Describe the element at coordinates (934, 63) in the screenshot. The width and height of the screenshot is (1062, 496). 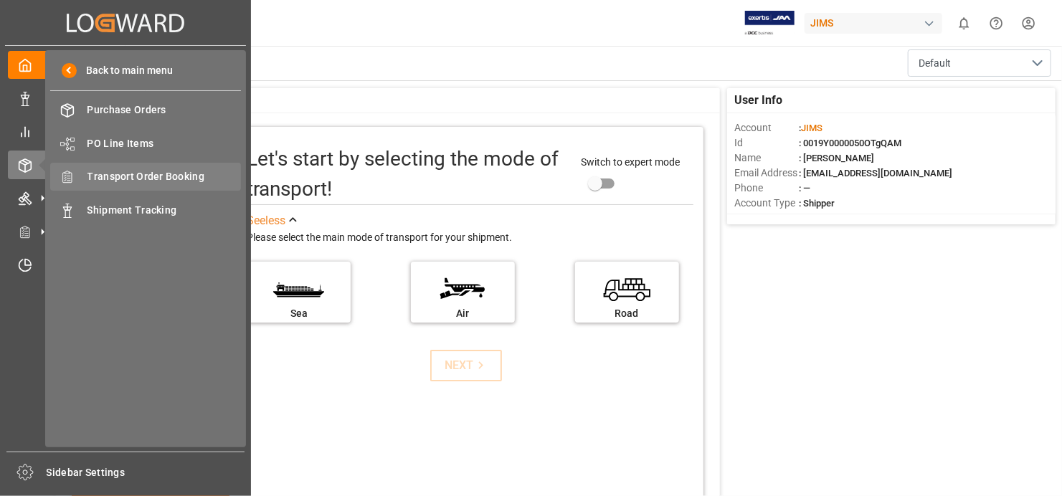
I see `span: Default` at that location.